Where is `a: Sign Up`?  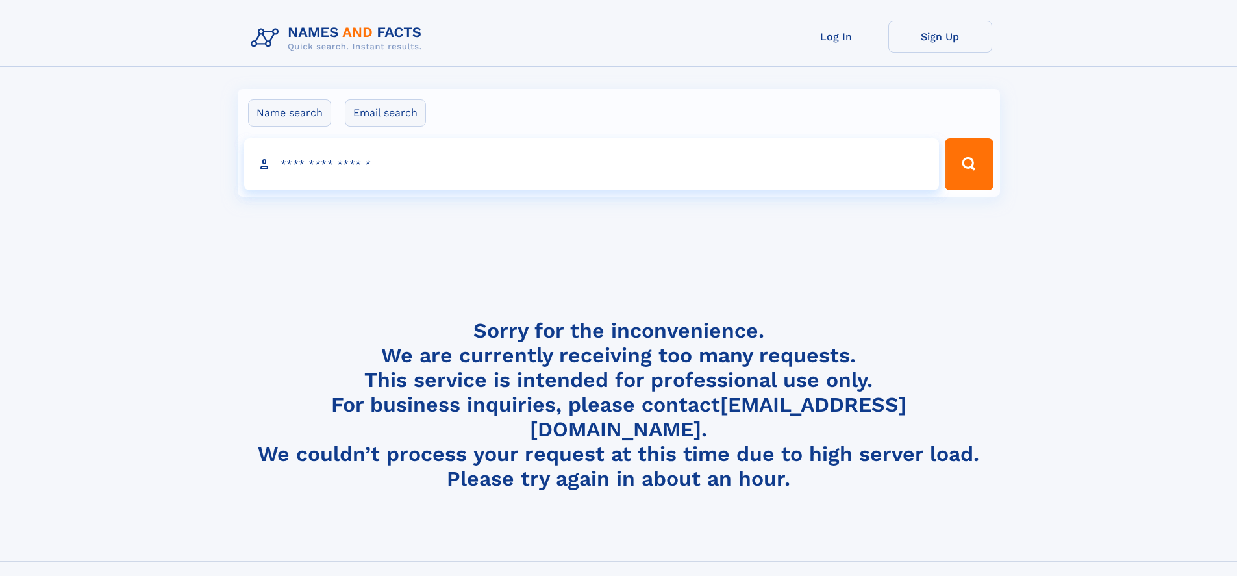
a: Sign Up is located at coordinates (940, 36).